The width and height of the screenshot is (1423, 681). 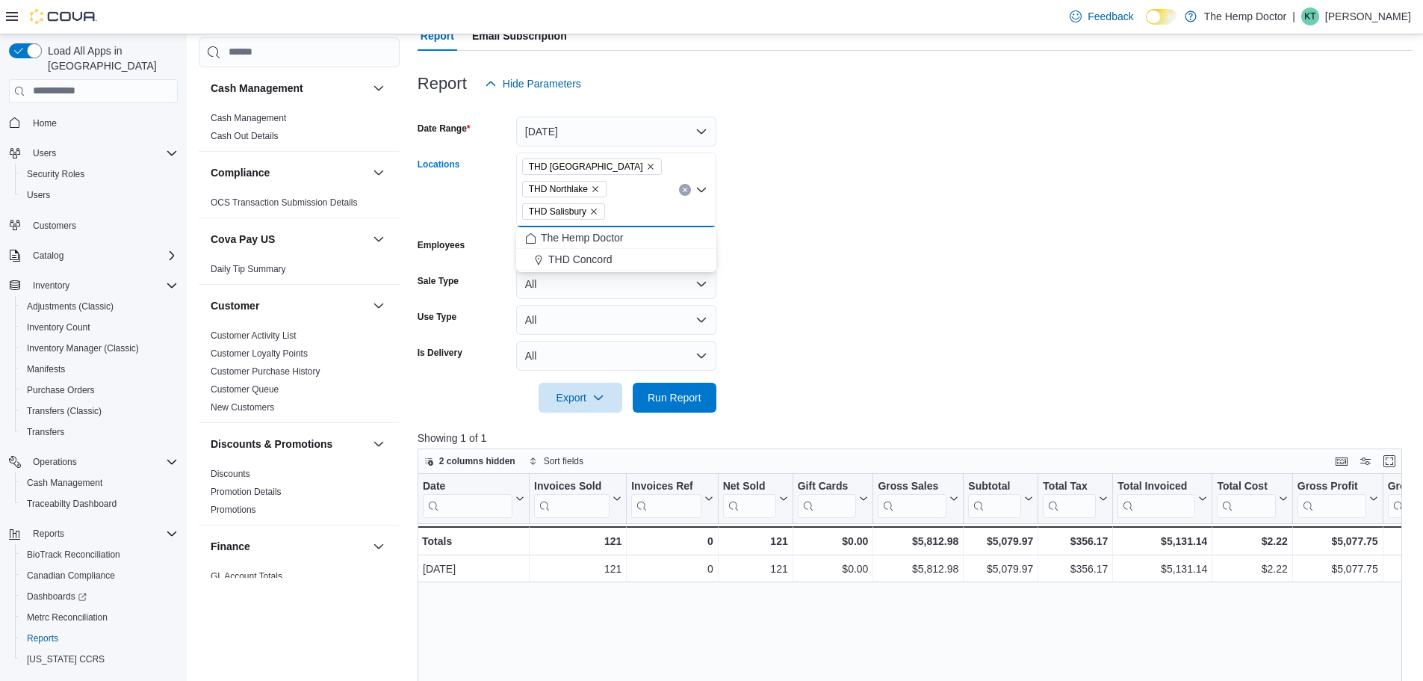 What do you see at coordinates (1000, 498) in the screenshot?
I see `button: Subtotal` at bounding box center [1000, 498].